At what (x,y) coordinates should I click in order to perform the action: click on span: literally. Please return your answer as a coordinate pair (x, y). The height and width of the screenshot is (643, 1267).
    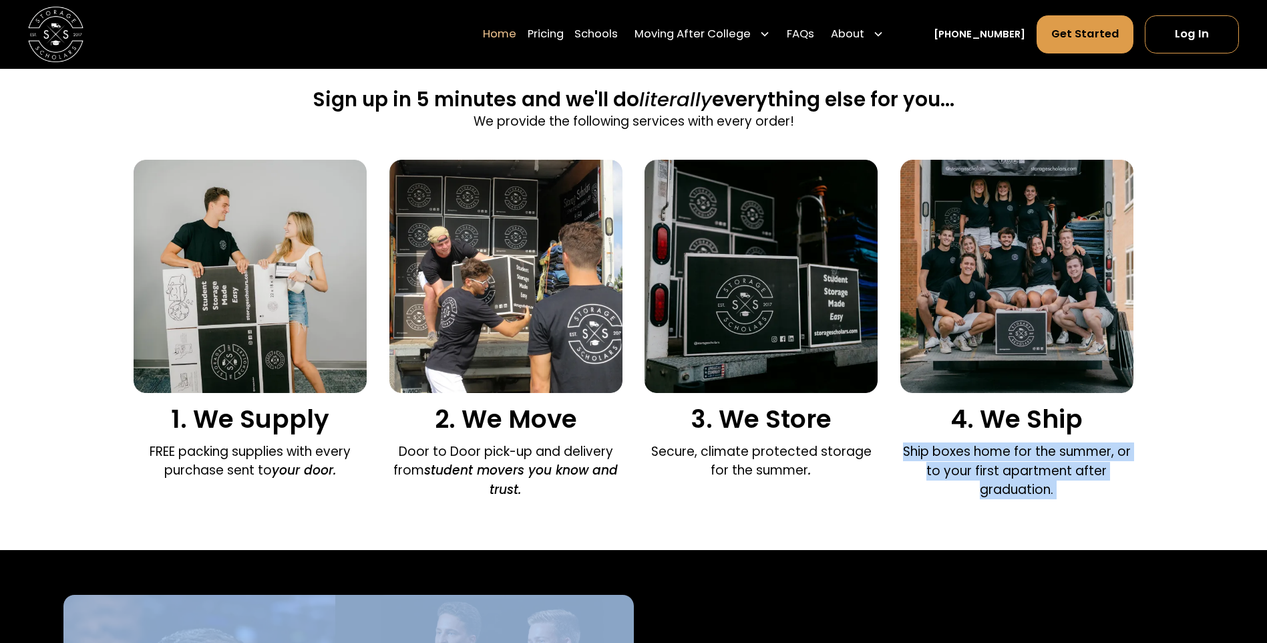
    Looking at the image, I should click on (675, 99).